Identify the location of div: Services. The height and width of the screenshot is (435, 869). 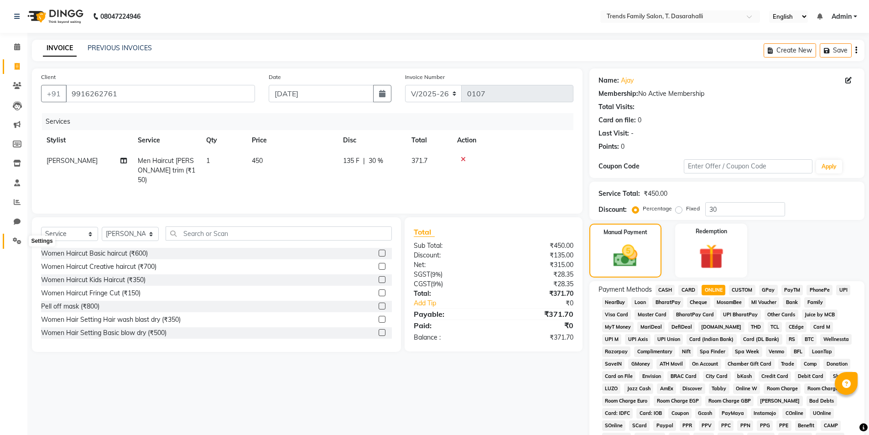
(311, 121).